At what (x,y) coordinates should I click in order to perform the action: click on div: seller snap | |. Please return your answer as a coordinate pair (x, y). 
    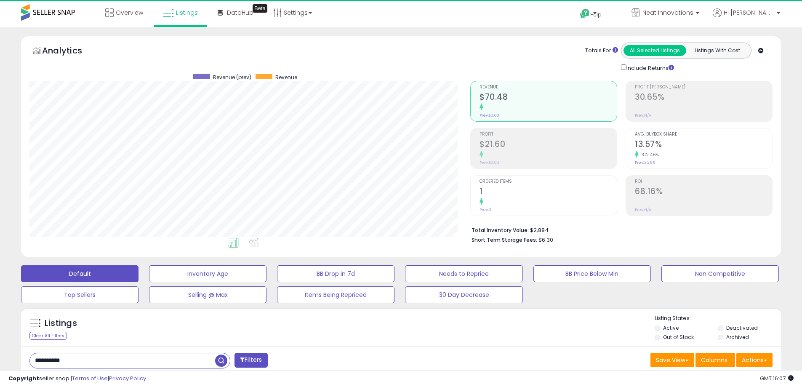
    Looking at the image, I should click on (77, 379).